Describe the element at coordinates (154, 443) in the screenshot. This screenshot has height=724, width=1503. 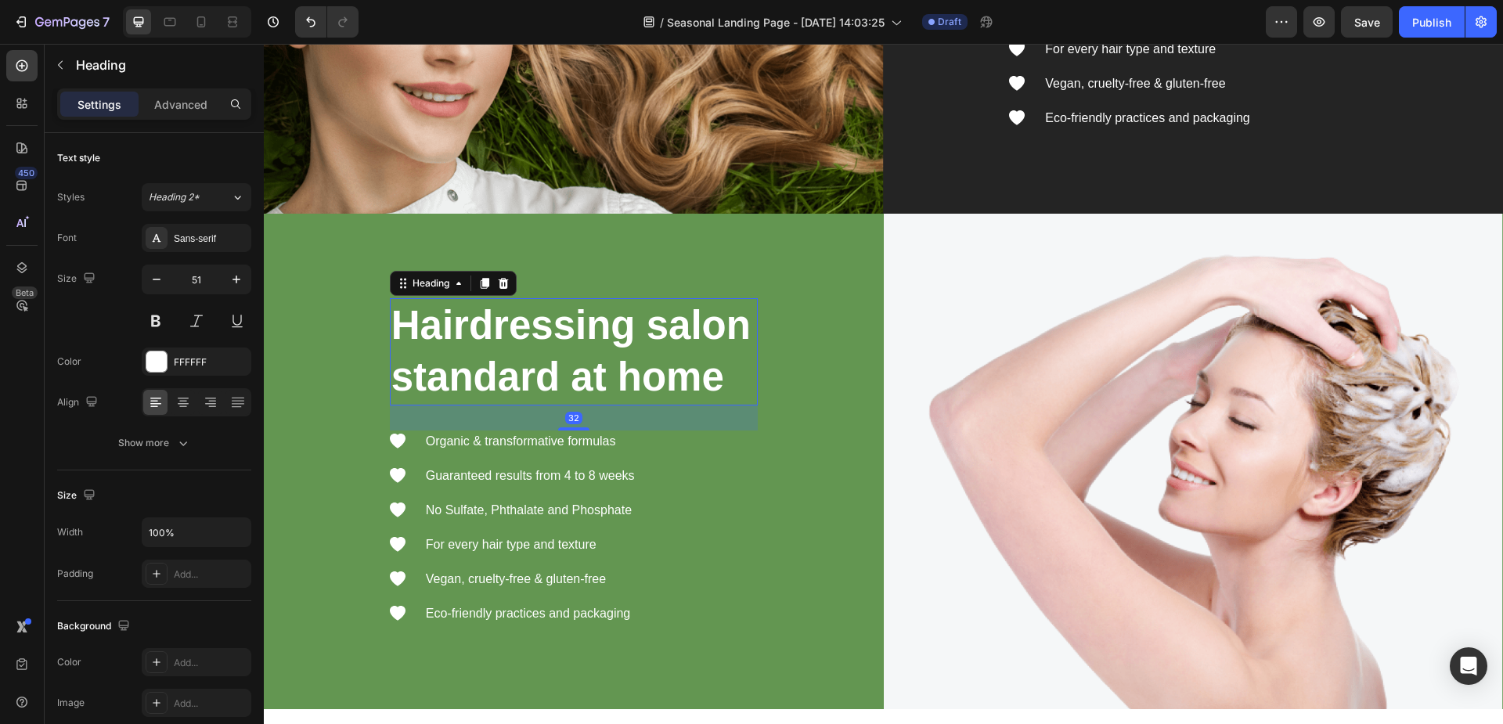
I see `button: Show more` at that location.